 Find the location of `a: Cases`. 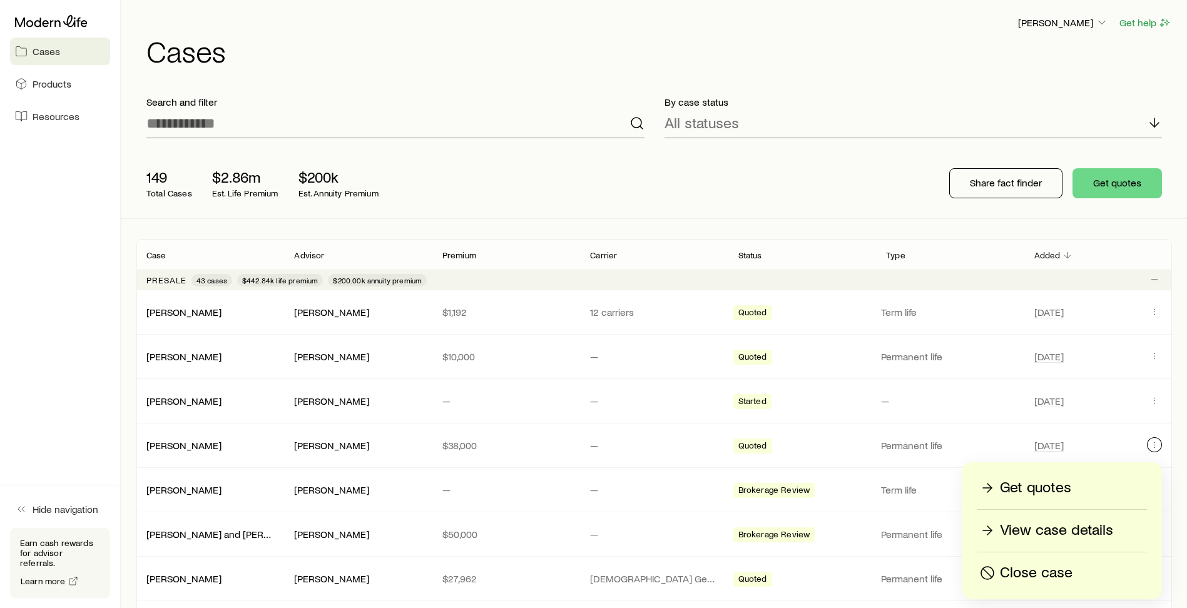

a: Cases is located at coordinates (60, 51).